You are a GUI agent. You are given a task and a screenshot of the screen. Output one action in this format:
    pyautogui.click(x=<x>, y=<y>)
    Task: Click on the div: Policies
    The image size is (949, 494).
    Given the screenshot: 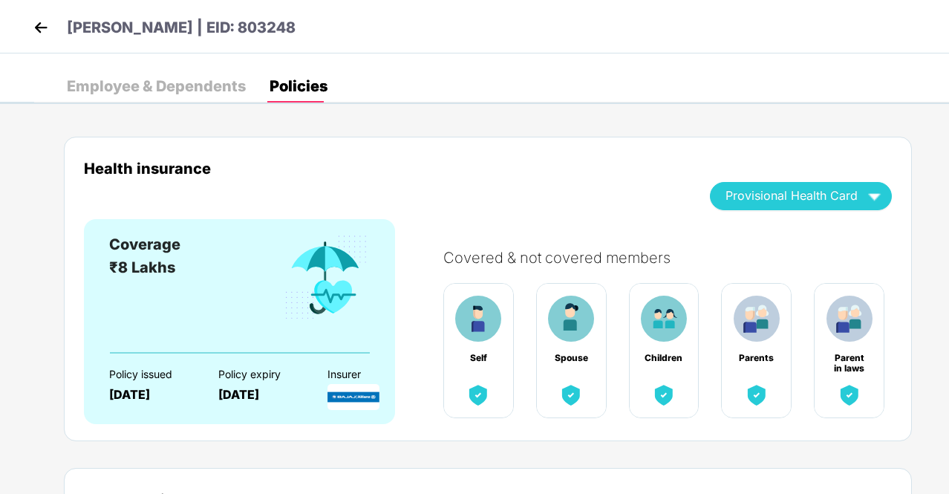 What is the action you would take?
    pyautogui.click(x=299, y=86)
    